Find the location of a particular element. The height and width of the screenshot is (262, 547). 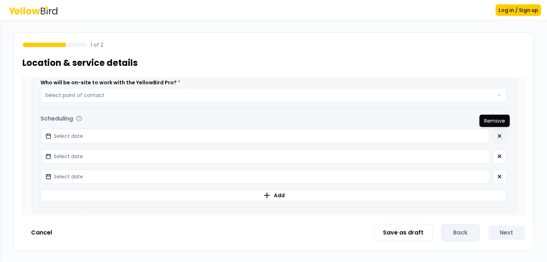

button: Select point of contact is located at coordinates (274, 95).